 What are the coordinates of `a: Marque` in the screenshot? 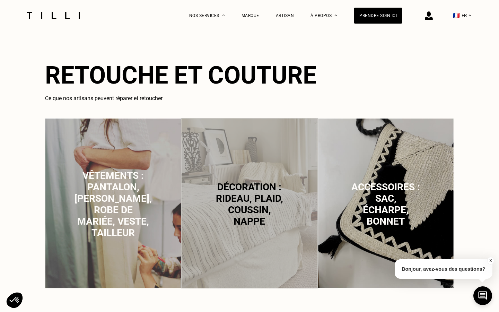 It's located at (250, 16).